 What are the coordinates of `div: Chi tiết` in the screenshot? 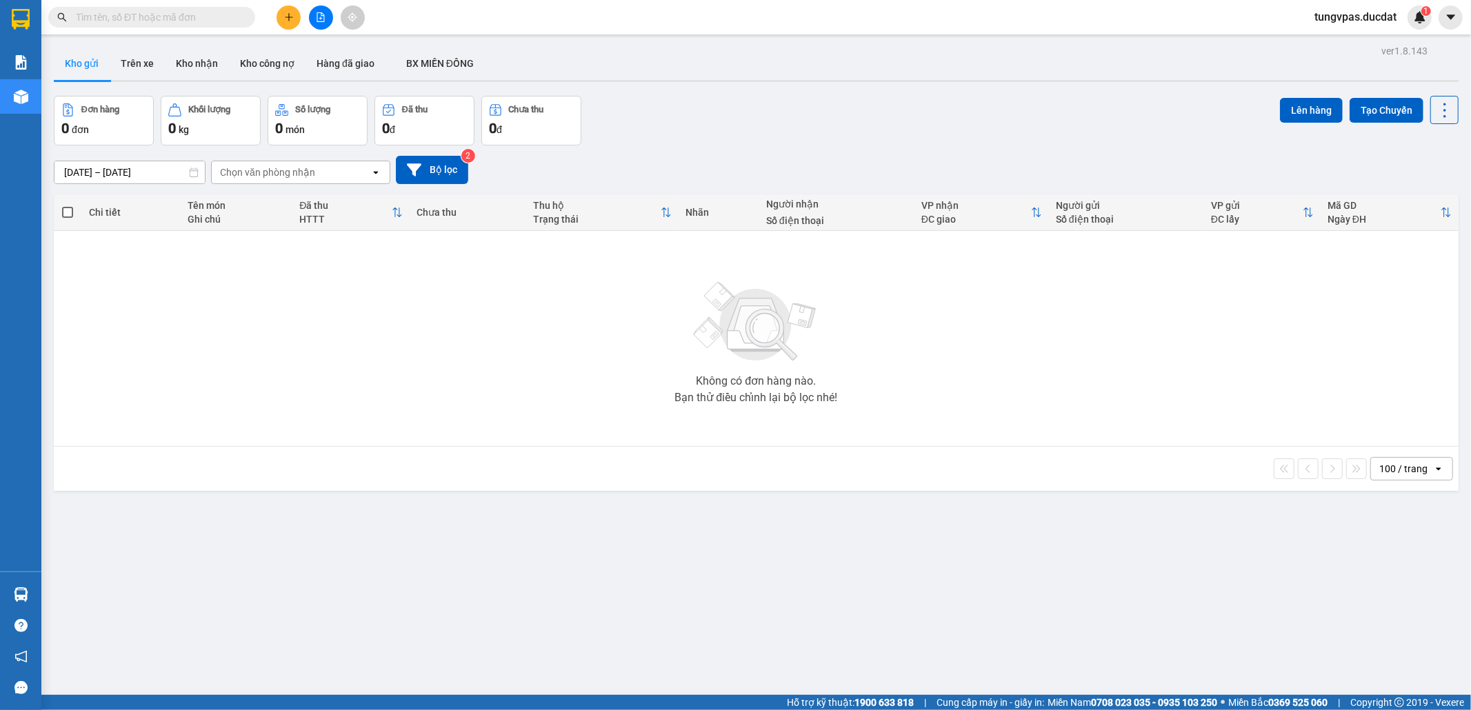 It's located at (131, 212).